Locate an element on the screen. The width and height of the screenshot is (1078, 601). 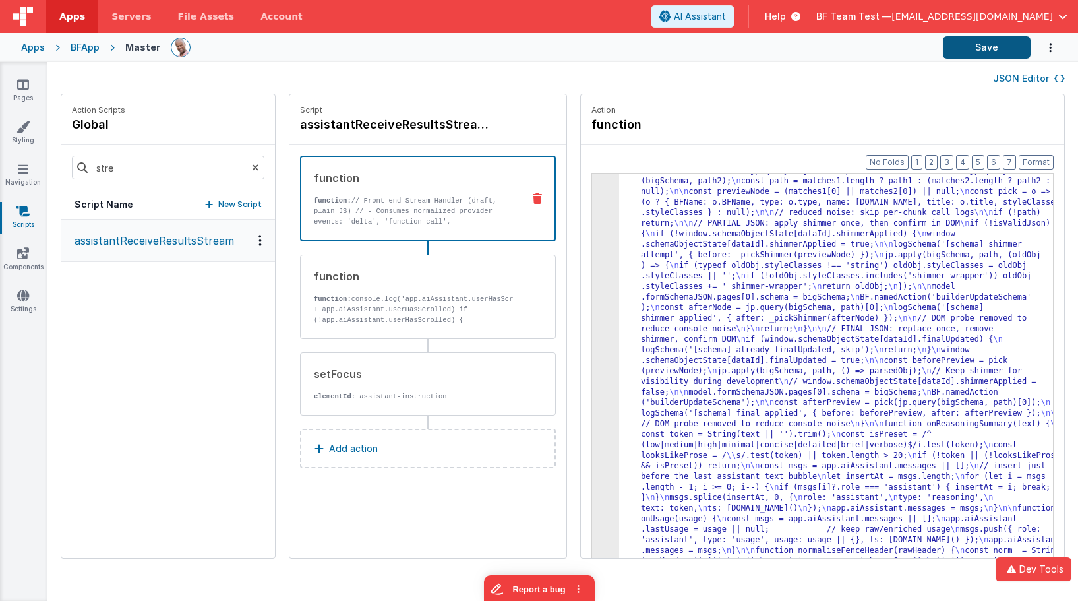
button: 4 is located at coordinates (962, 162).